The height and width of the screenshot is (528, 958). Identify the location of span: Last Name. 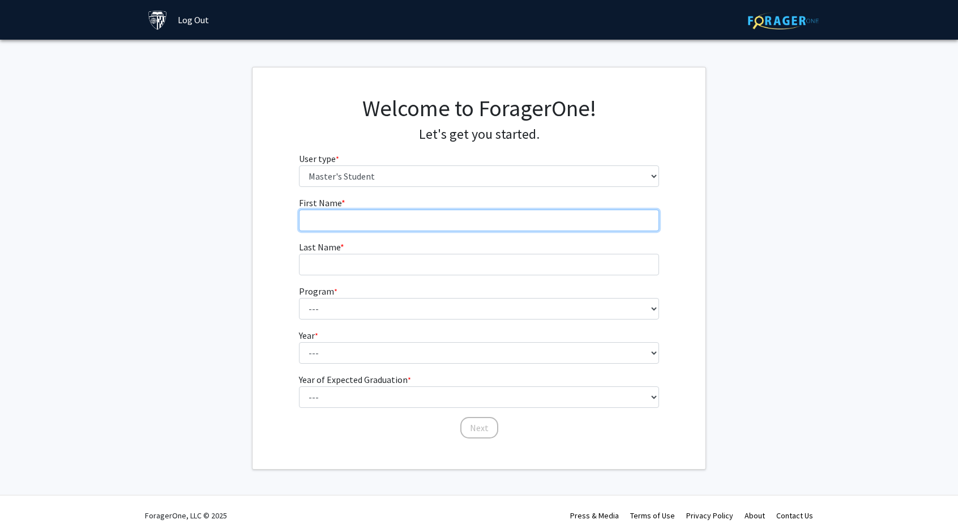
(319, 247).